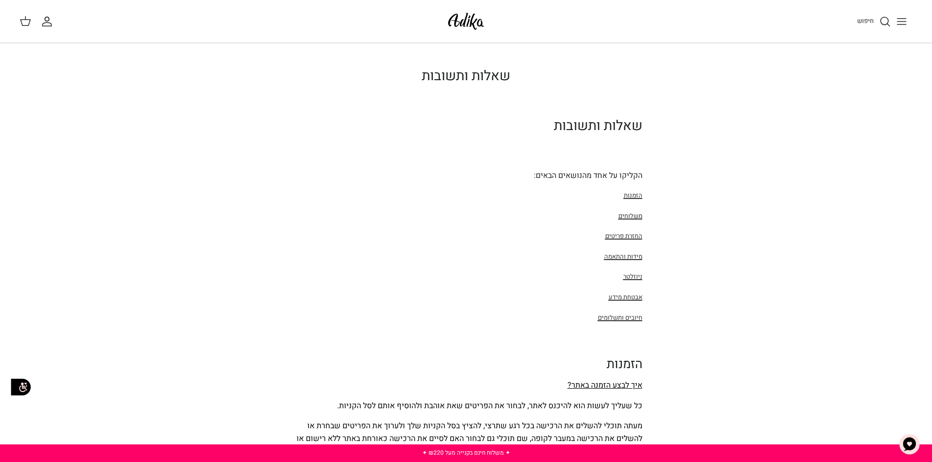 The image size is (932, 462). I want to click on a: החזרת פריטים, so click(624, 236).